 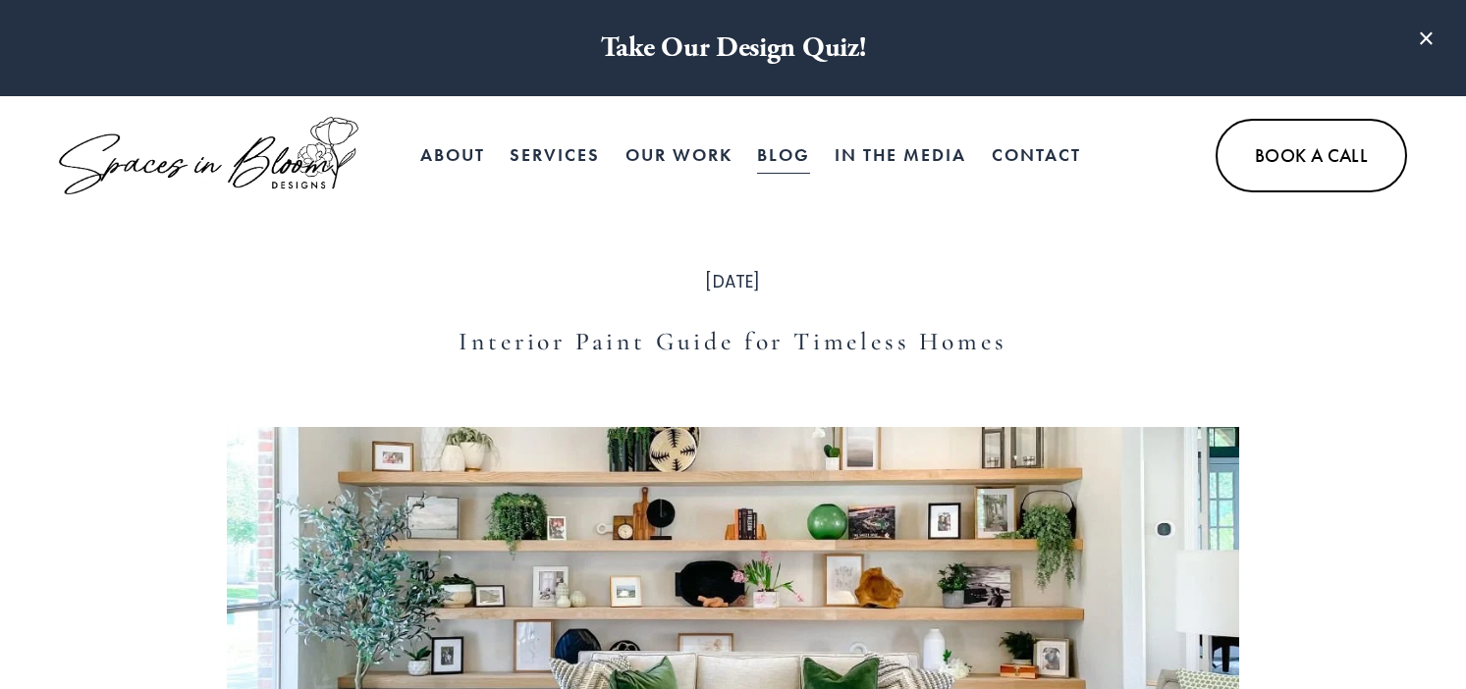 I want to click on span: Services, so click(x=555, y=155).